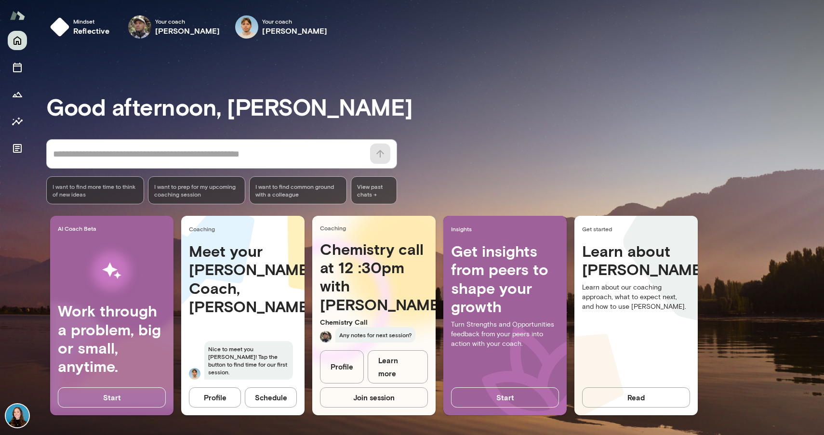 This screenshot has width=824, height=435. What do you see at coordinates (197, 190) in the screenshot?
I see `span: I want to prep for my upcoming coaching session` at bounding box center [197, 190].